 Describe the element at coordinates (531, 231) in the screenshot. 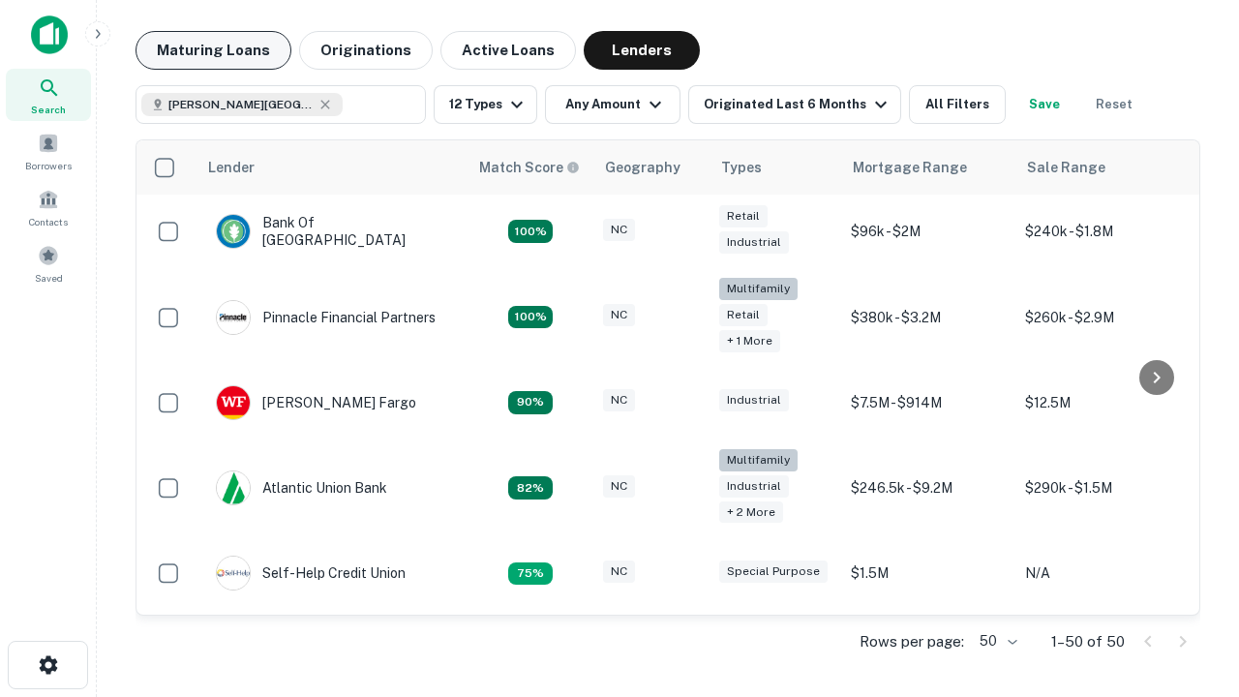

I see `div: Matching Properties: 14, hasApolloMatch: undefined` at that location.